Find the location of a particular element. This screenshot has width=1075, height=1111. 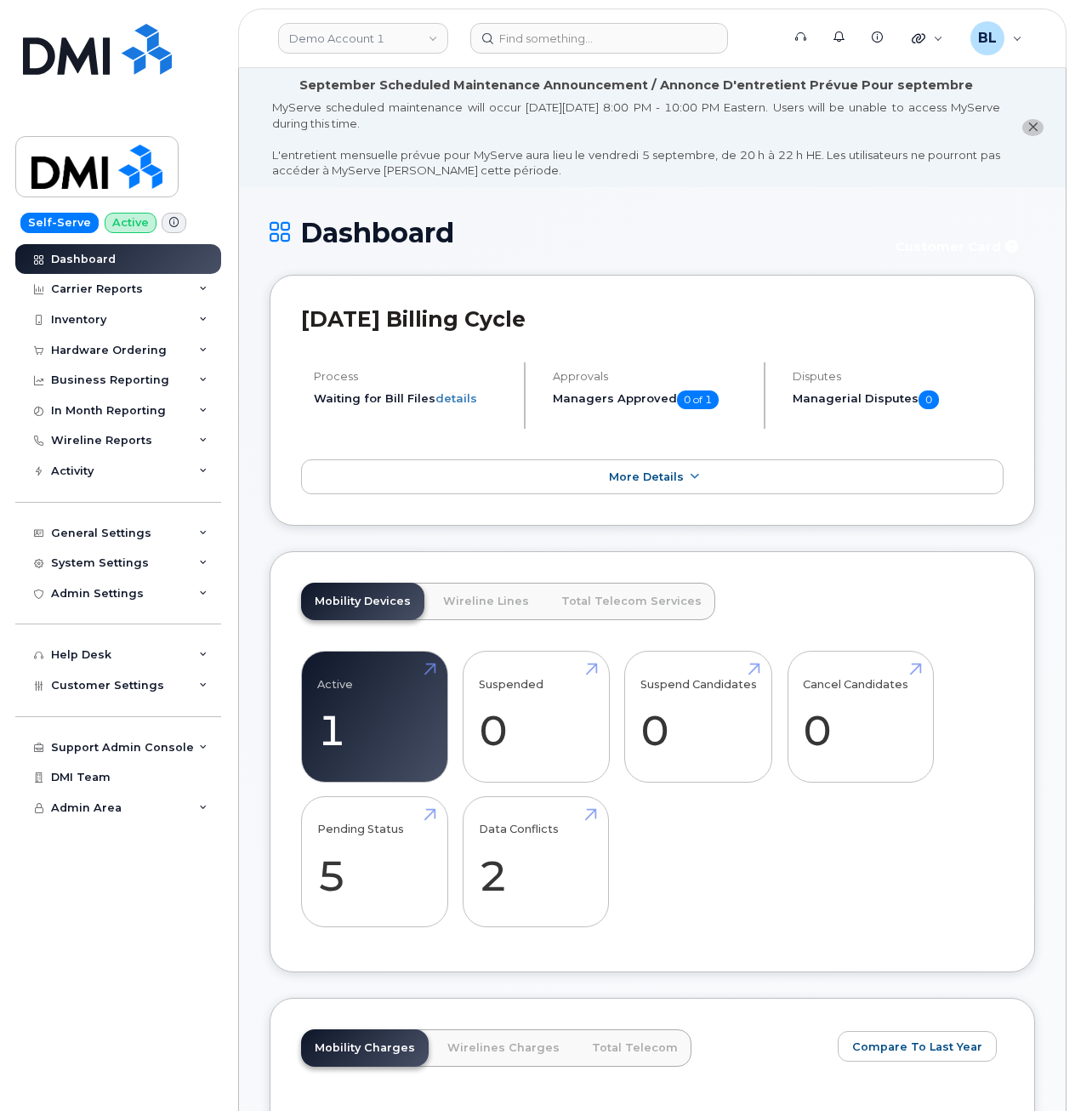

h5: Managers Approved is located at coordinates (651, 400).